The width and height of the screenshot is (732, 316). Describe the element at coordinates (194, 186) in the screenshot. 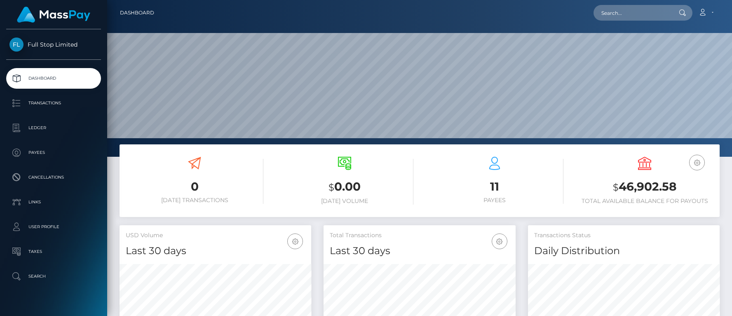

I see `h3: 0` at that location.